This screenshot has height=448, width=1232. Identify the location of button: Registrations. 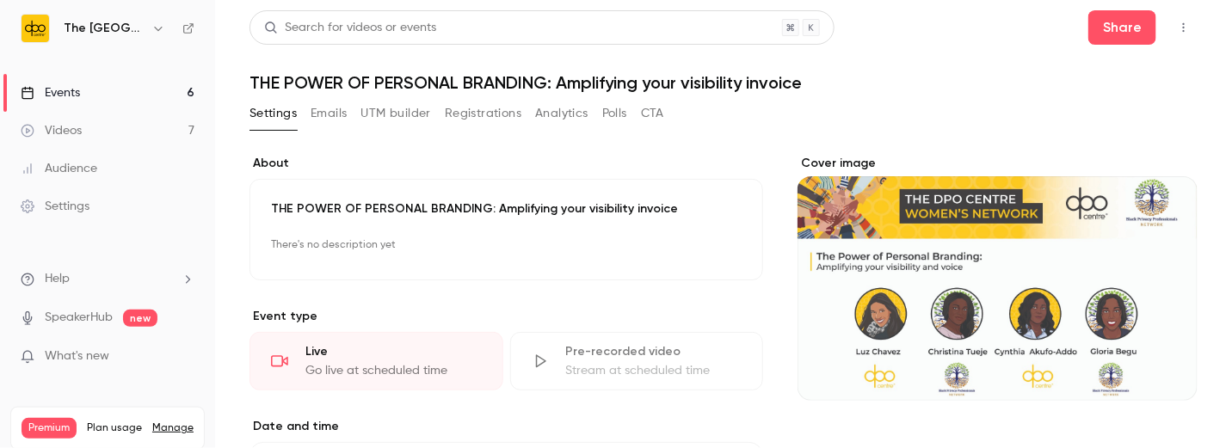
(482, 114).